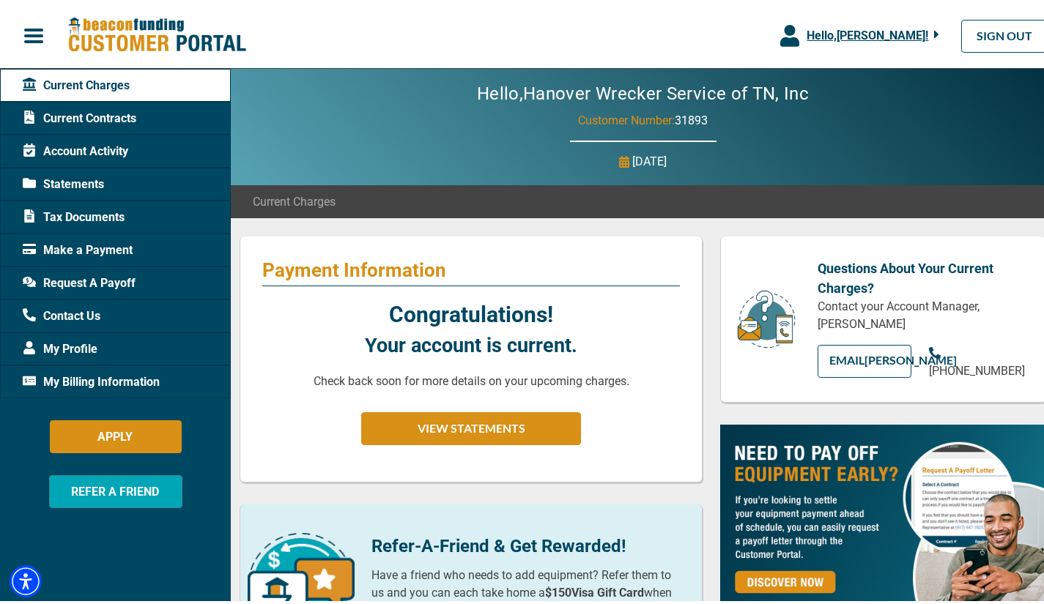  What do you see at coordinates (471, 343) in the screenshot?
I see `p: Your account is current.` at bounding box center [471, 343].